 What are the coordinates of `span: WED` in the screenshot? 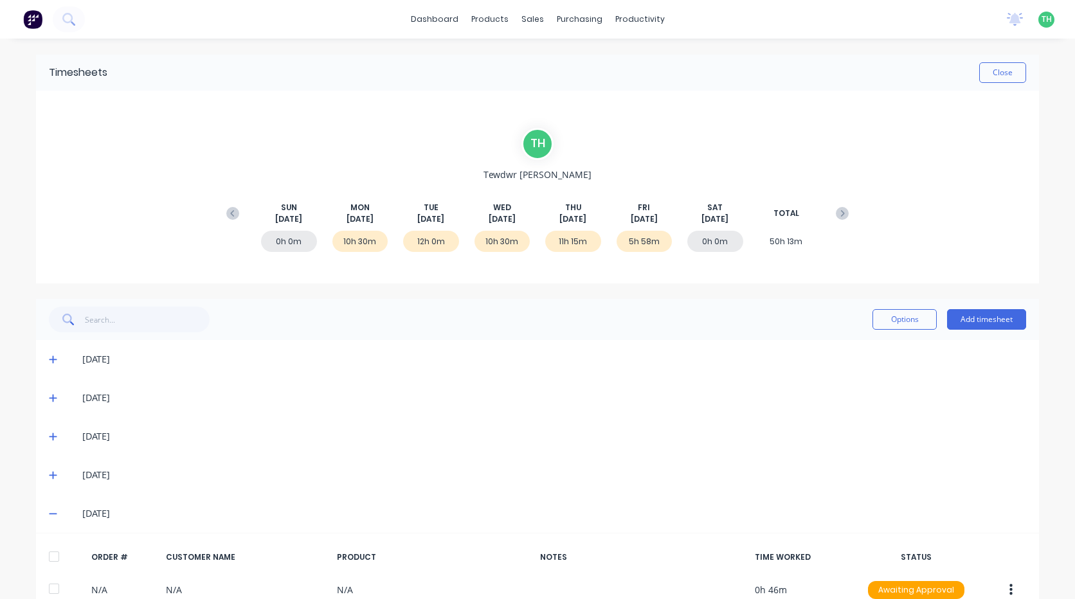 It's located at (502, 208).